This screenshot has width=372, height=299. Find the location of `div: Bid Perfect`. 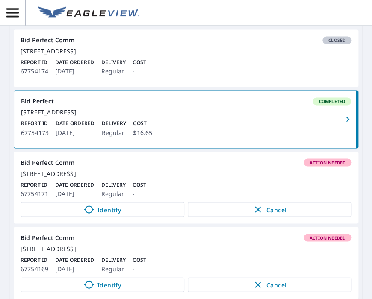

div: Bid Perfect is located at coordinates (186, 101).